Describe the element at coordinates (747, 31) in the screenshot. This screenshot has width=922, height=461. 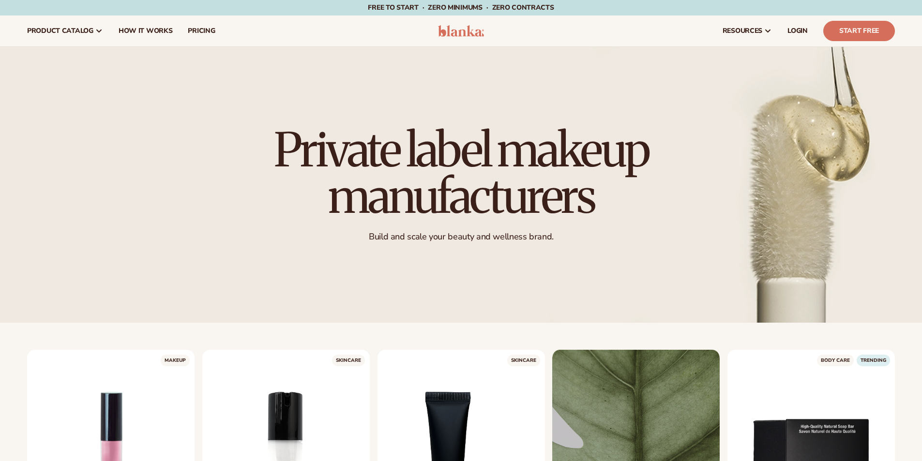
I see `a: resources` at that location.